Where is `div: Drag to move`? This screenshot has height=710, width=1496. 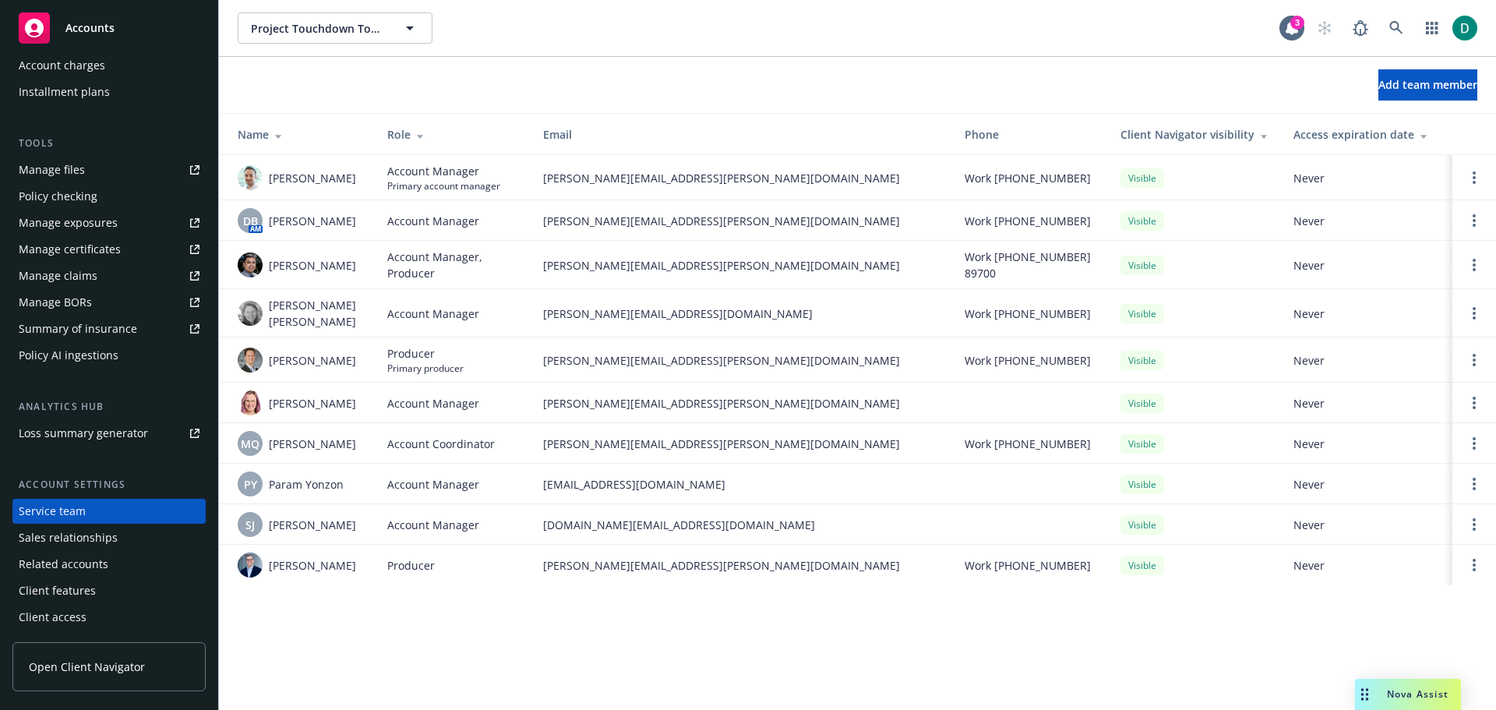 div: Drag to move is located at coordinates (1365, 694).